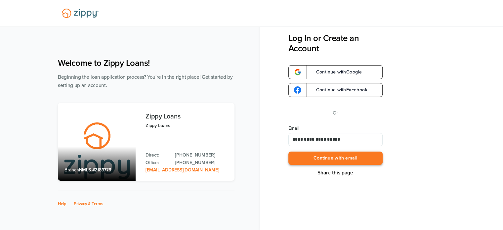 Image resolution: width=503 pixels, height=230 pixels. Describe the element at coordinates (146, 63) in the screenshot. I see `h1: Welcome to Zippy Loans!` at that location.